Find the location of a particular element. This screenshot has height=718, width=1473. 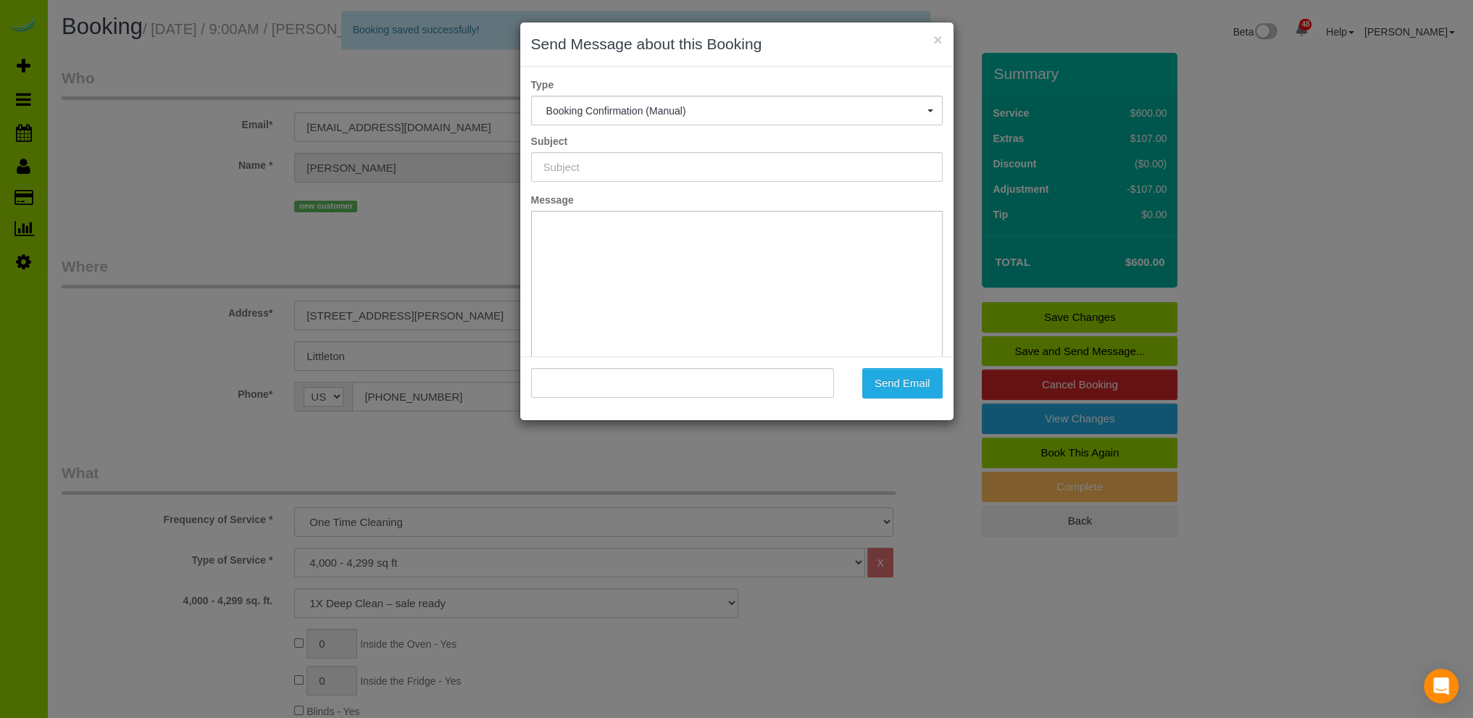

h3: Send Message about this Booking is located at coordinates (737, 44).